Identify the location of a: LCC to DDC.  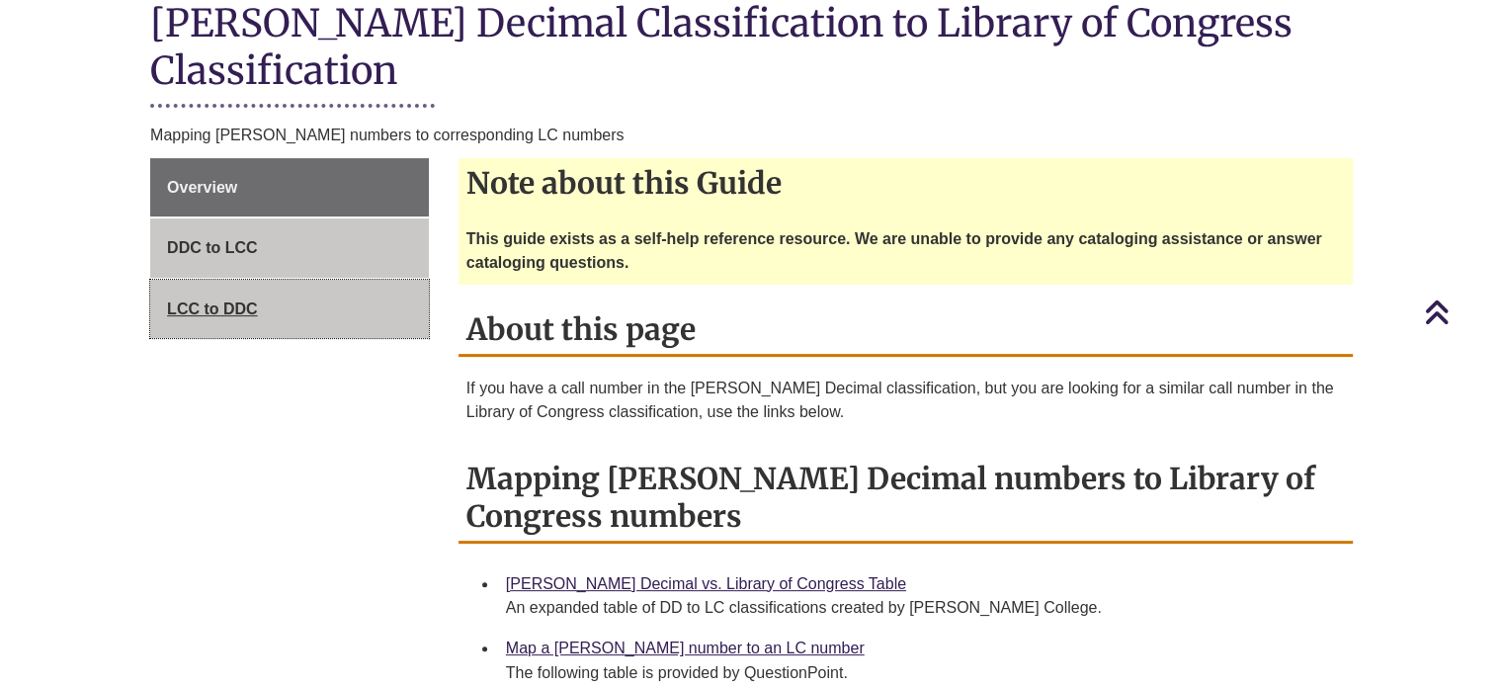
(290, 309).